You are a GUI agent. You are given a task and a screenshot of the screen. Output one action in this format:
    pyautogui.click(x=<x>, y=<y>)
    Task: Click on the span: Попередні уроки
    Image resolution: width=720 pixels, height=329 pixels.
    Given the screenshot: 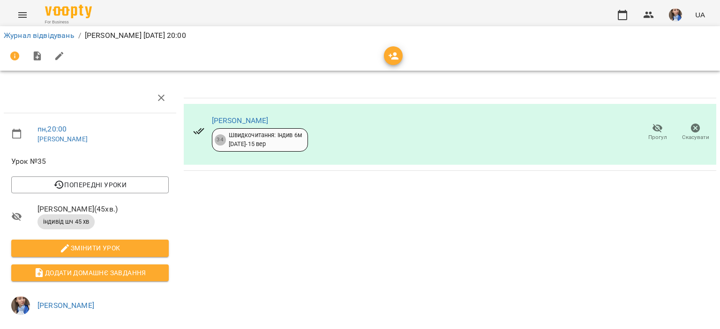 What is the action you would take?
    pyautogui.click(x=90, y=185)
    